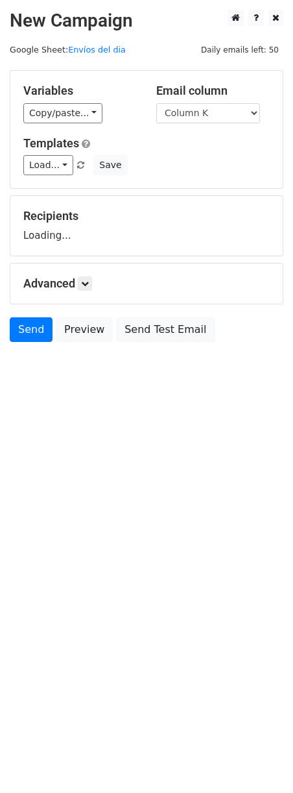 This screenshot has height=793, width=293. Describe the element at coordinates (84, 330) in the screenshot. I see `a: Preview` at that location.